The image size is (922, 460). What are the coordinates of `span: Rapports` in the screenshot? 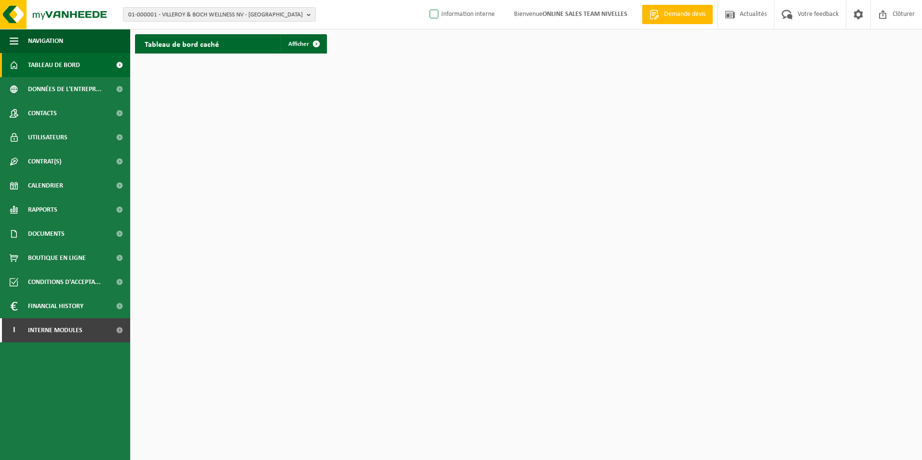 It's located at (42, 210).